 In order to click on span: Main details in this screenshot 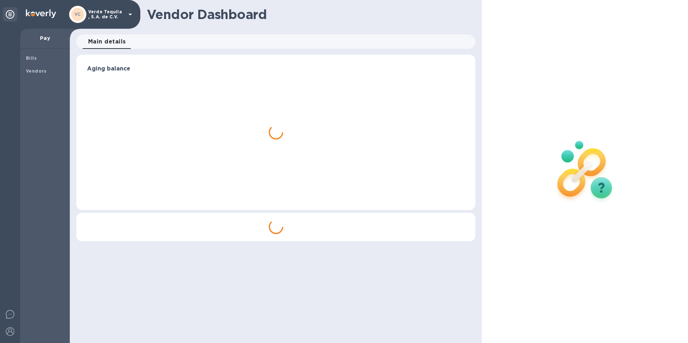, I will do `click(107, 42)`.